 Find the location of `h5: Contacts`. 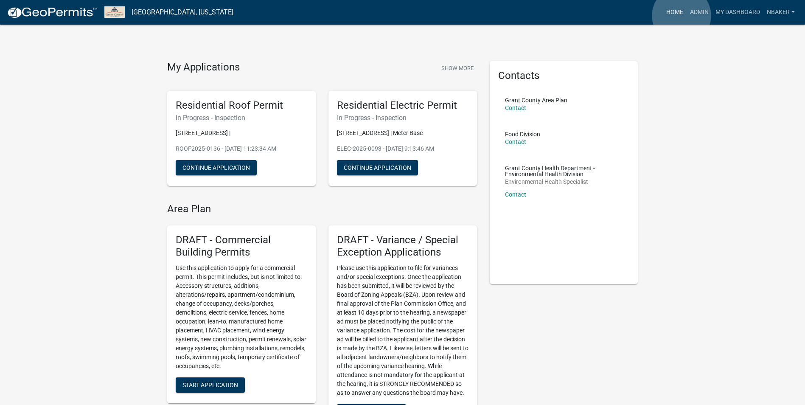

h5: Contacts is located at coordinates (564, 76).